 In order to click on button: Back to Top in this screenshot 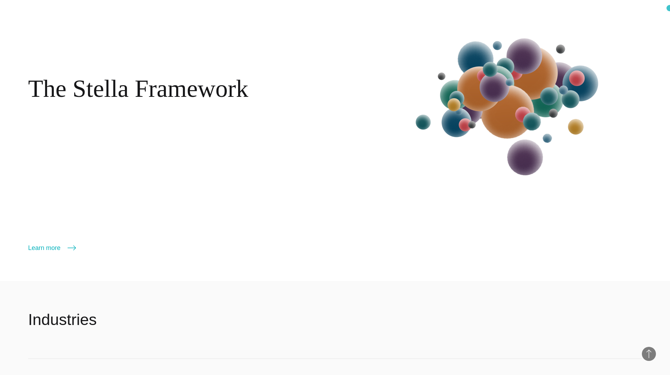, I will do `click(649, 353)`.